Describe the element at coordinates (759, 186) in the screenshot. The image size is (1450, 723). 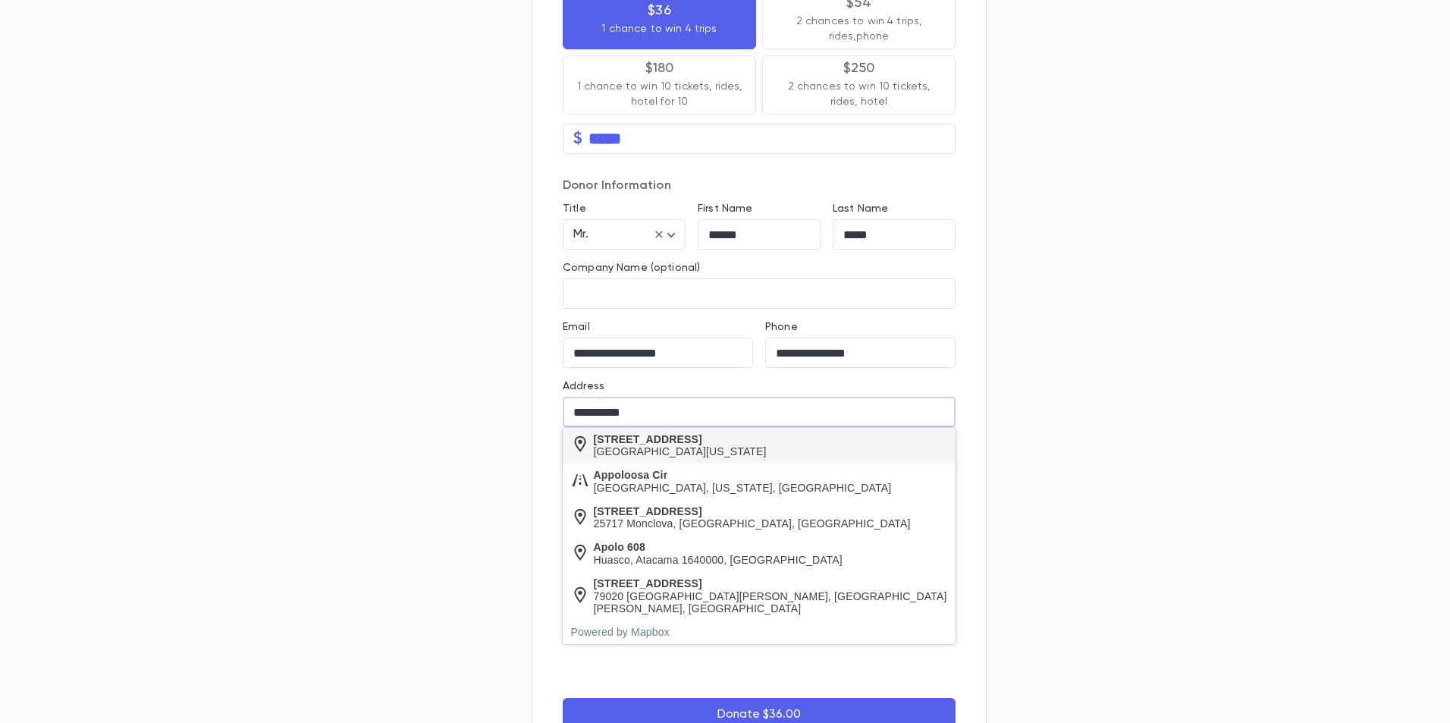
I see `p: Donor Information` at that location.